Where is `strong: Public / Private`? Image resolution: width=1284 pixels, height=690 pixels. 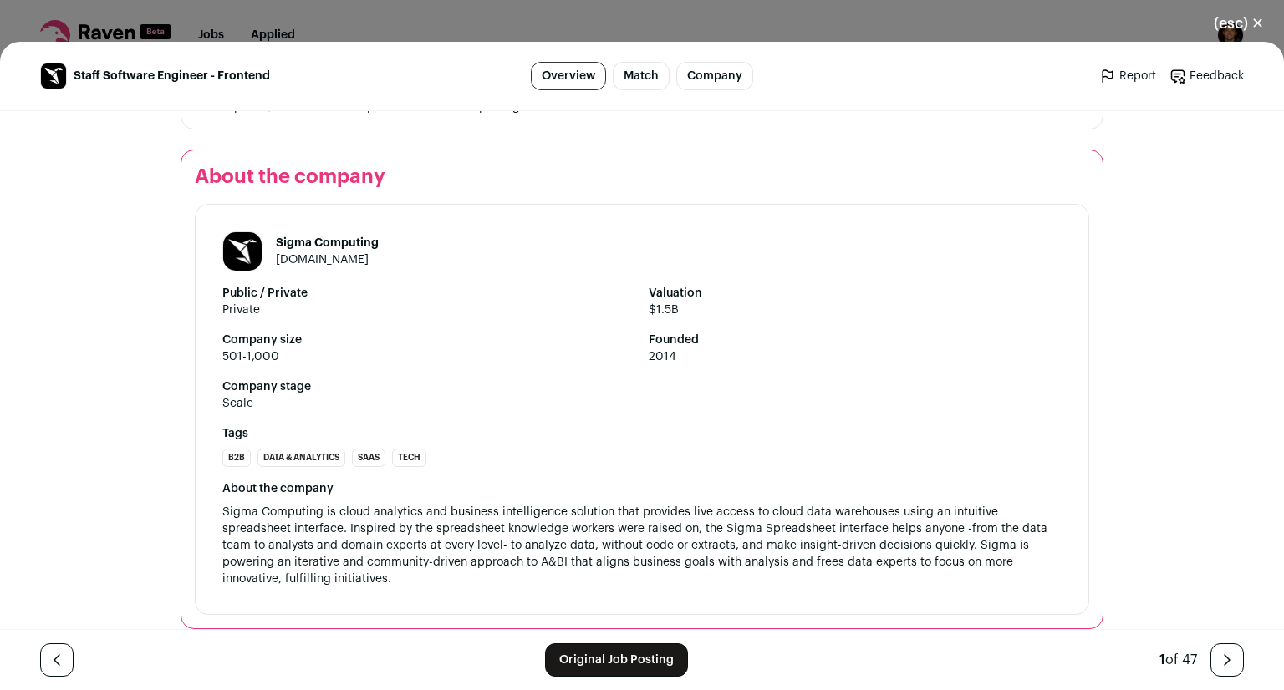 strong: Public / Private is located at coordinates (429, 293).